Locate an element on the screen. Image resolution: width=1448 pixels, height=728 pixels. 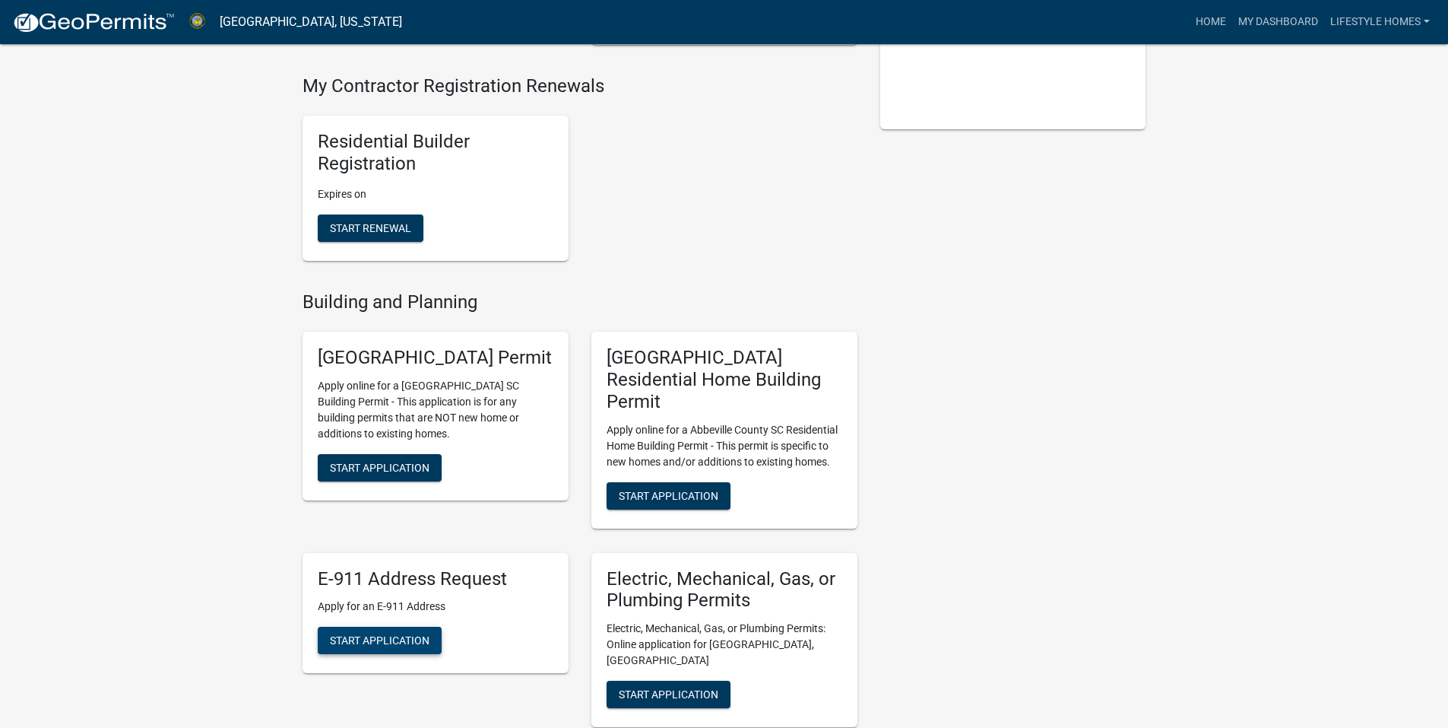
p: Apply online for a Abbeville County SC Residential Home Building Permit - This permit is specific... is located at coordinates (725, 446).